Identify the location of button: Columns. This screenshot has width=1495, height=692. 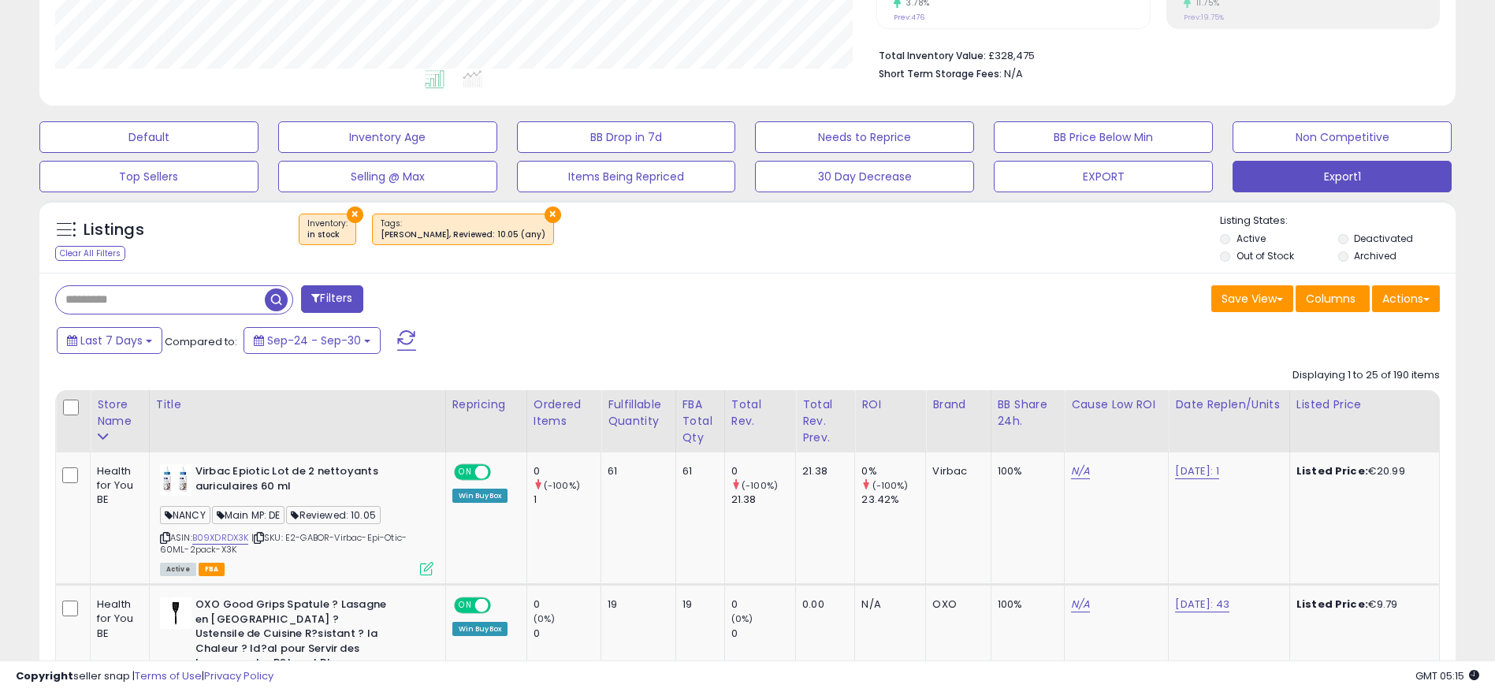
(1333, 299).